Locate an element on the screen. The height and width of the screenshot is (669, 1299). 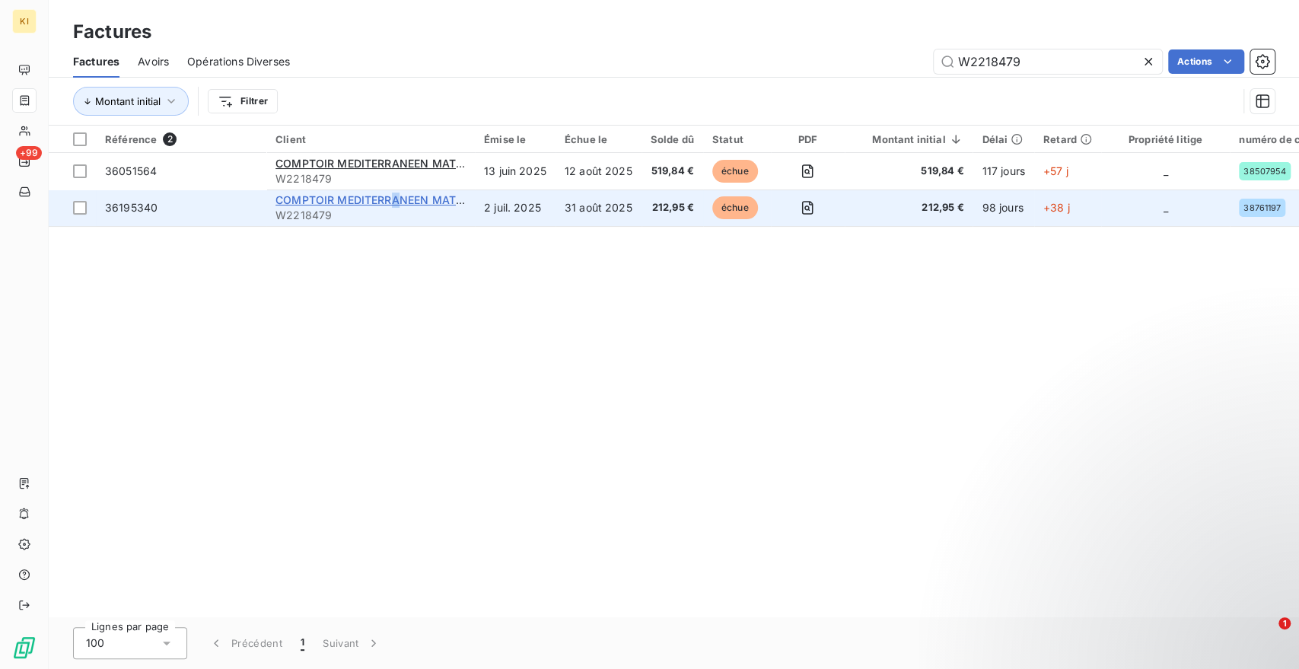
div: Montant initial is located at coordinates (909, 139).